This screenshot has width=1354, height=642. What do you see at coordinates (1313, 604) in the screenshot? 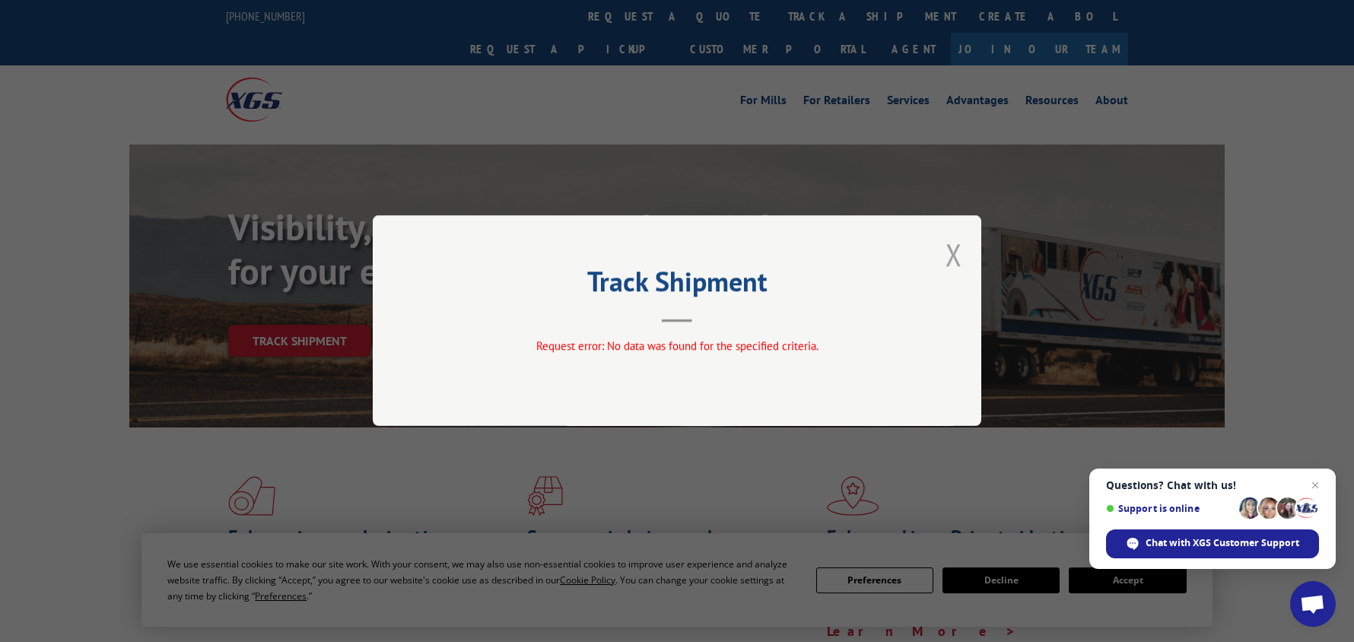
I see `div: Open chat` at bounding box center [1313, 604].